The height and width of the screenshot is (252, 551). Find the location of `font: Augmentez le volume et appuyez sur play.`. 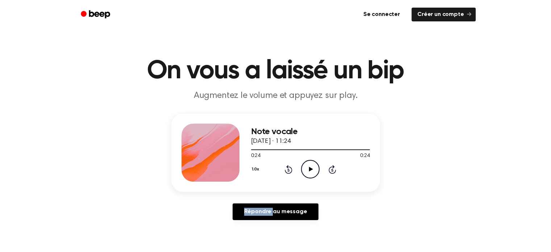

font: Augmentez le volume et appuyez sur play. is located at coordinates (276, 96).